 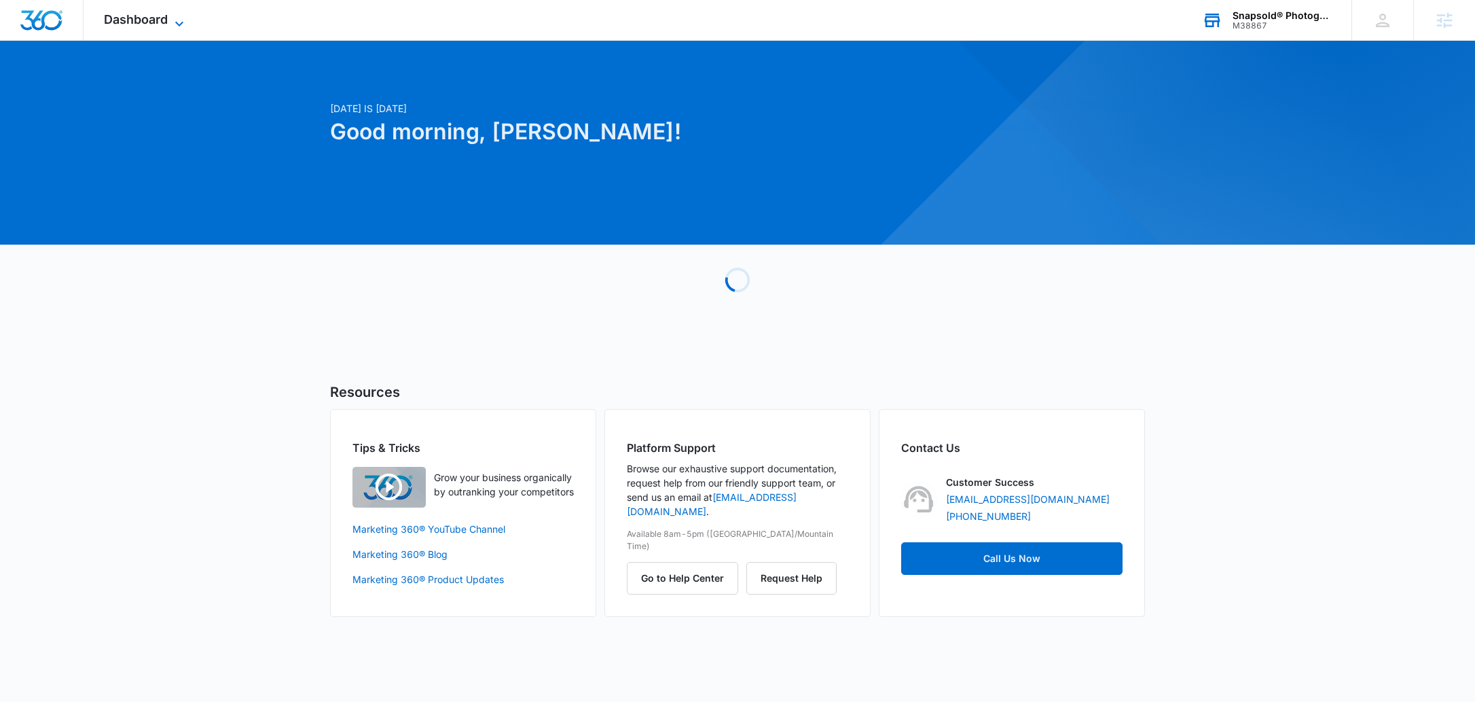 I want to click on a: Marketing 360® Blog, so click(x=463, y=554).